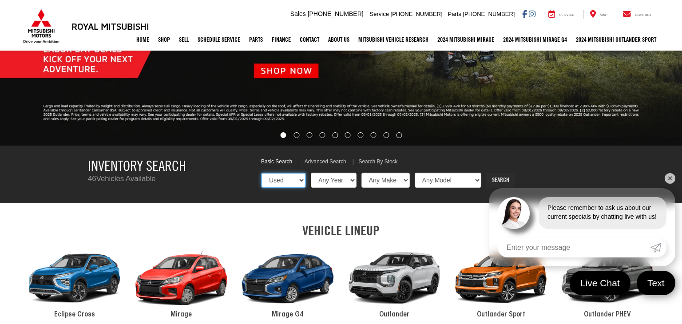  I want to click on div: 2024 Mitsubishi Outlander, so click(394, 278).